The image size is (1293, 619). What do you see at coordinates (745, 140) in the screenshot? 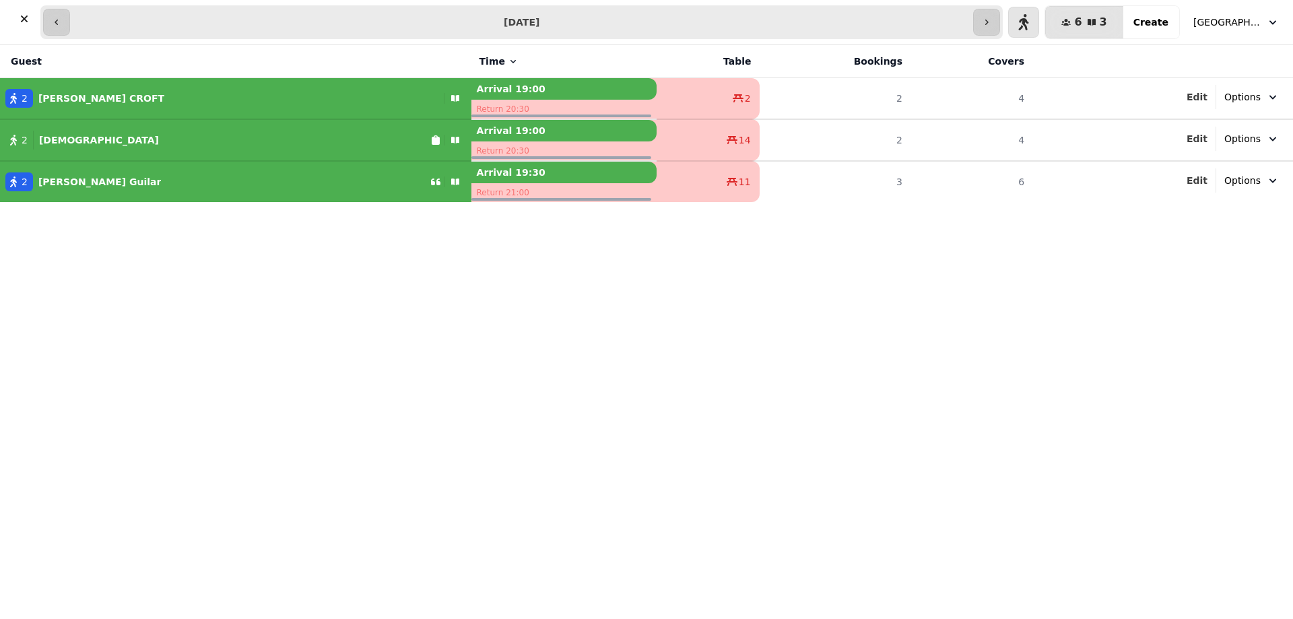
I see `span: 14` at bounding box center [745, 140].